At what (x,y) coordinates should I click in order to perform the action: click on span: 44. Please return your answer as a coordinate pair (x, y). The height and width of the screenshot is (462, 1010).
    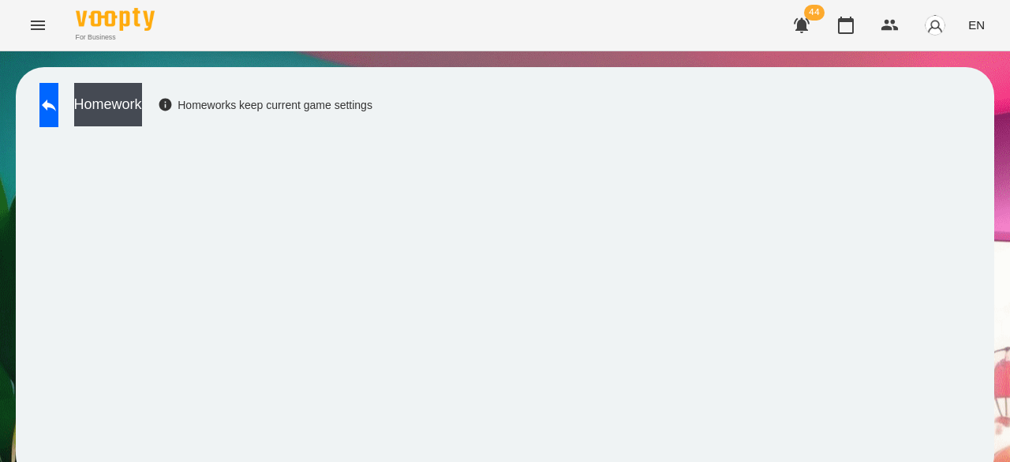
    Looking at the image, I should click on (814, 13).